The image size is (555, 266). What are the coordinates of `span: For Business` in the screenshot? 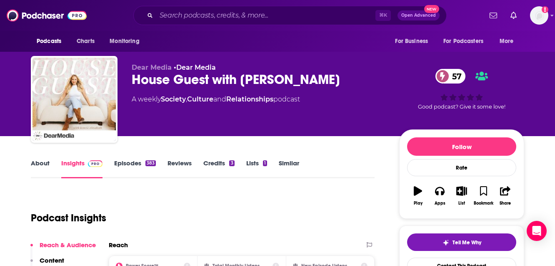 It's located at (411, 41).